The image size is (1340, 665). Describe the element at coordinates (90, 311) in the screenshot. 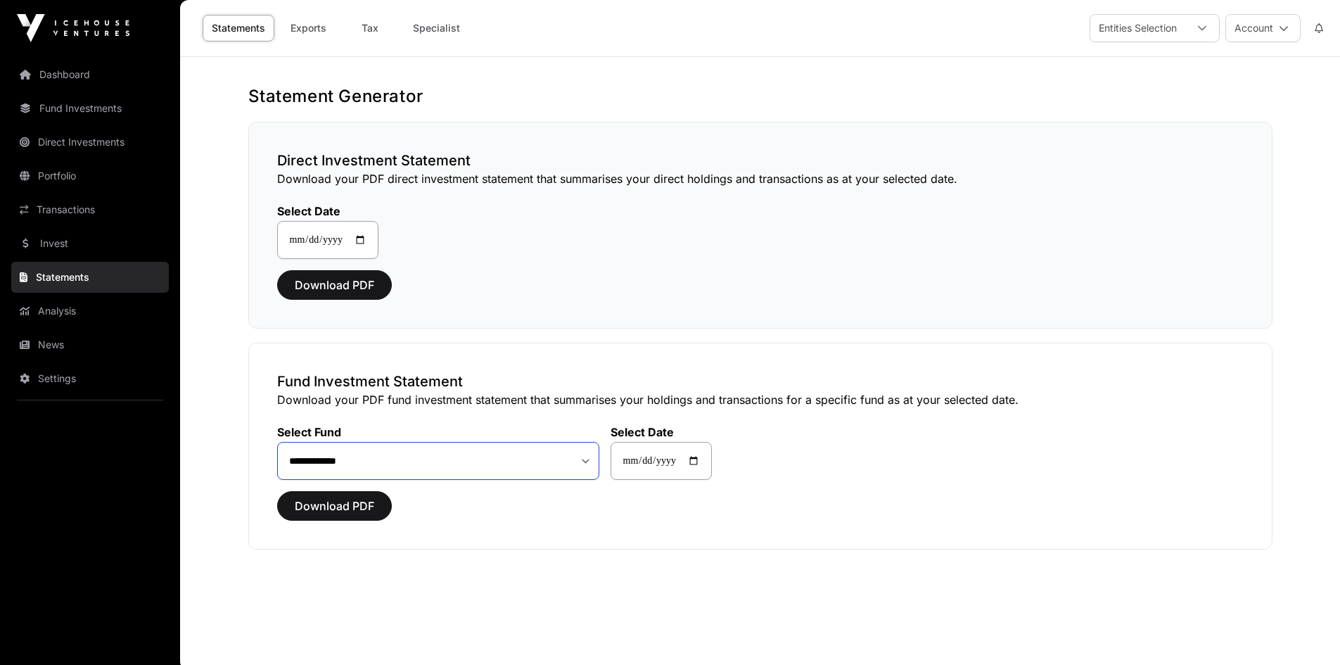

I see `a: Analysis` at that location.